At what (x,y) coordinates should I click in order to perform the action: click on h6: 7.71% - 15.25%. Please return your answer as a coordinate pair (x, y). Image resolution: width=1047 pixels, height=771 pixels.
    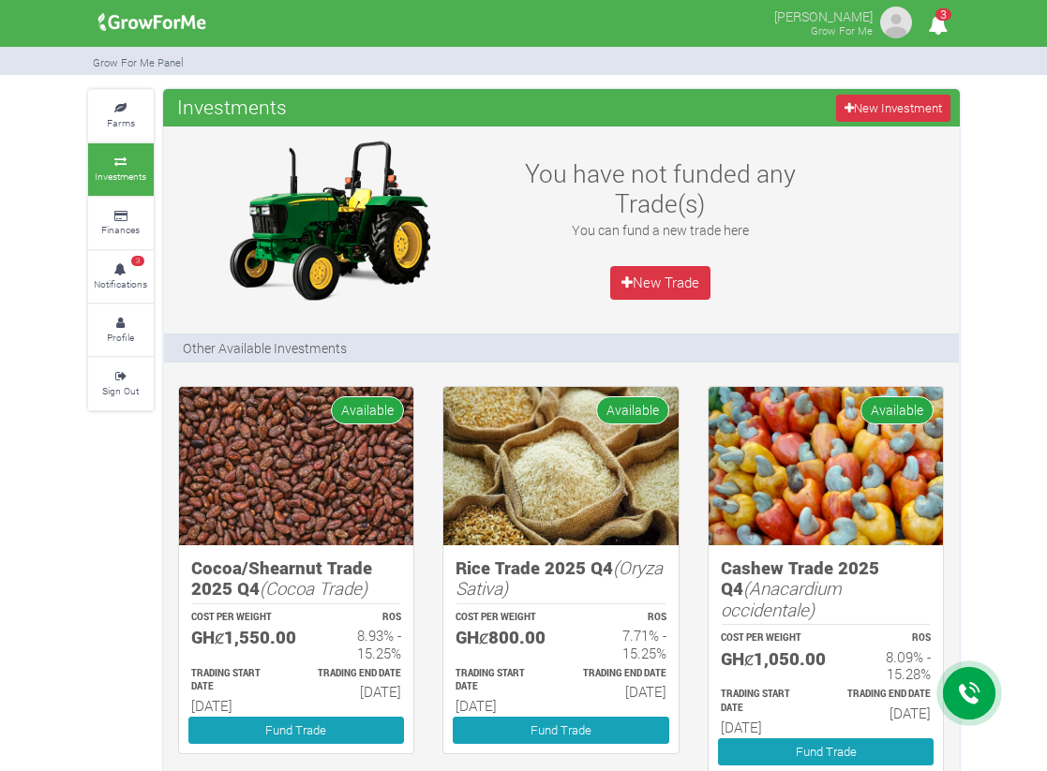
    Looking at the image, I should click on (621, 644).